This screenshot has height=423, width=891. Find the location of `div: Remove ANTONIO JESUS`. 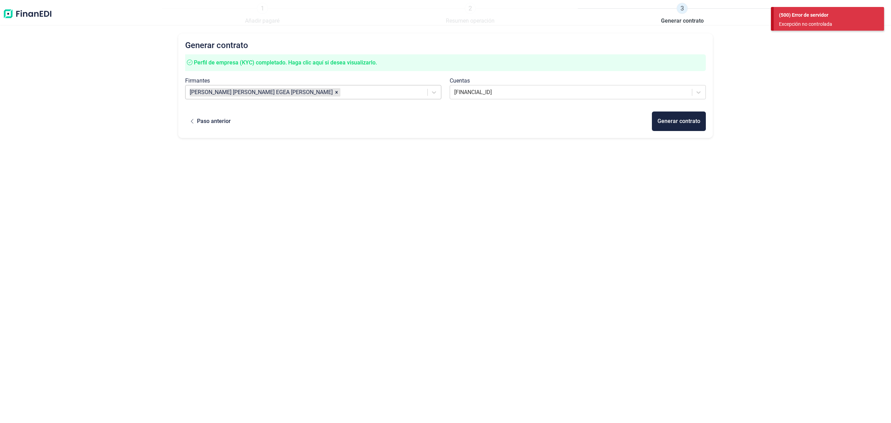

div: Remove ANTONIO JESUS is located at coordinates (337, 92).